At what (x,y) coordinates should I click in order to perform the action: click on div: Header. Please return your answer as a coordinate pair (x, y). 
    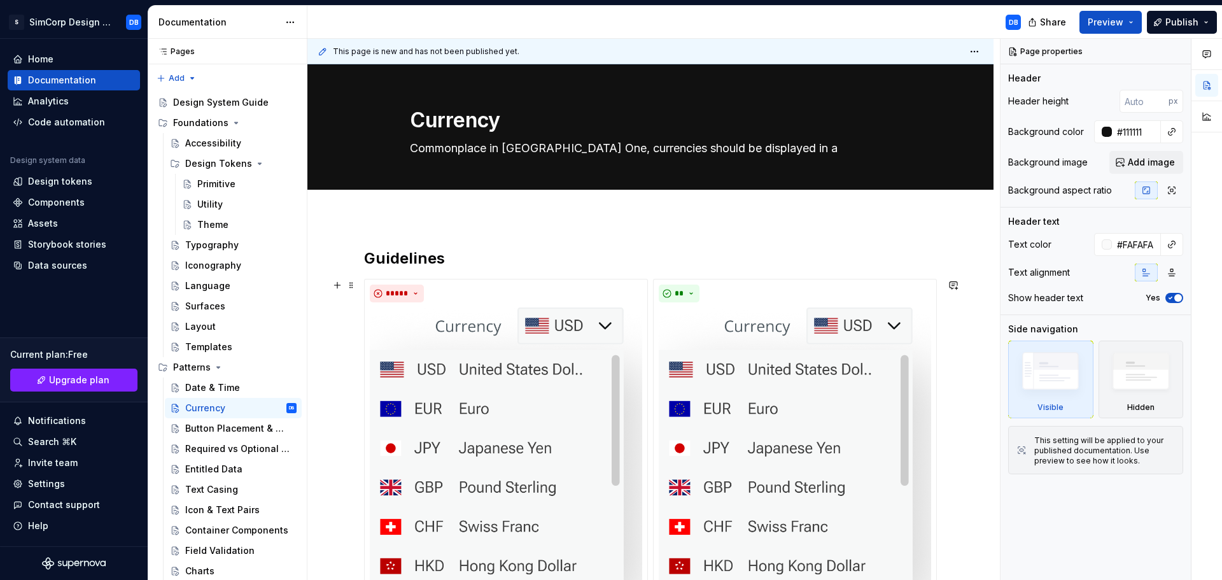
    Looking at the image, I should click on (1024, 78).